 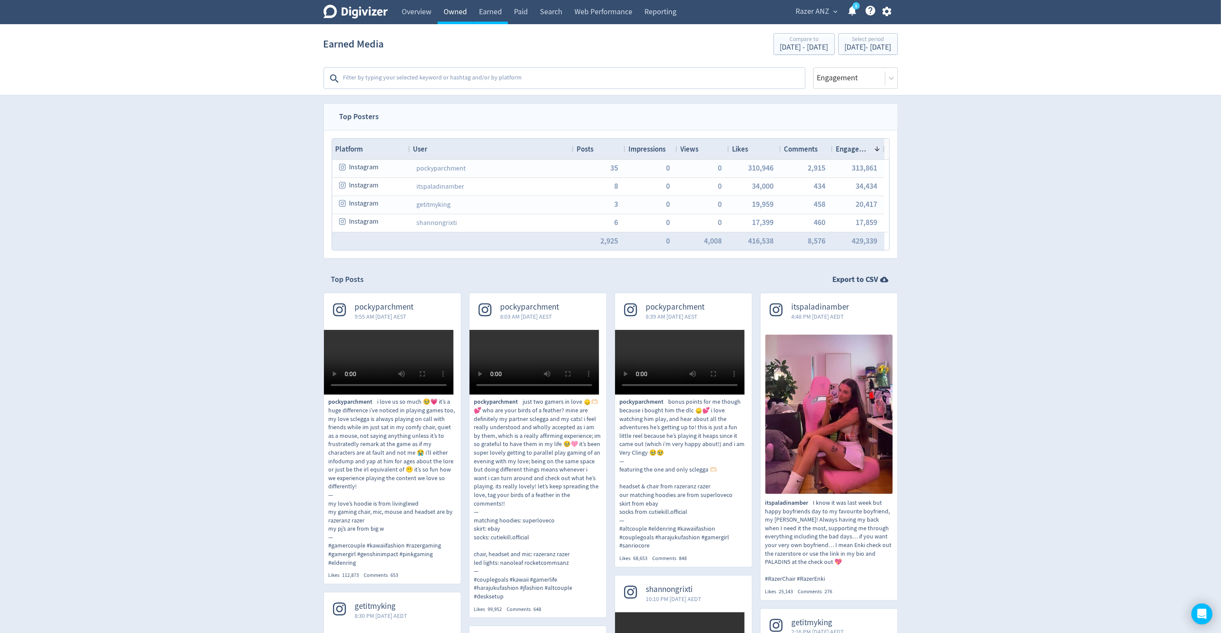 What do you see at coordinates (538, 609) in the screenshot?
I see `span: 648` at bounding box center [538, 609].